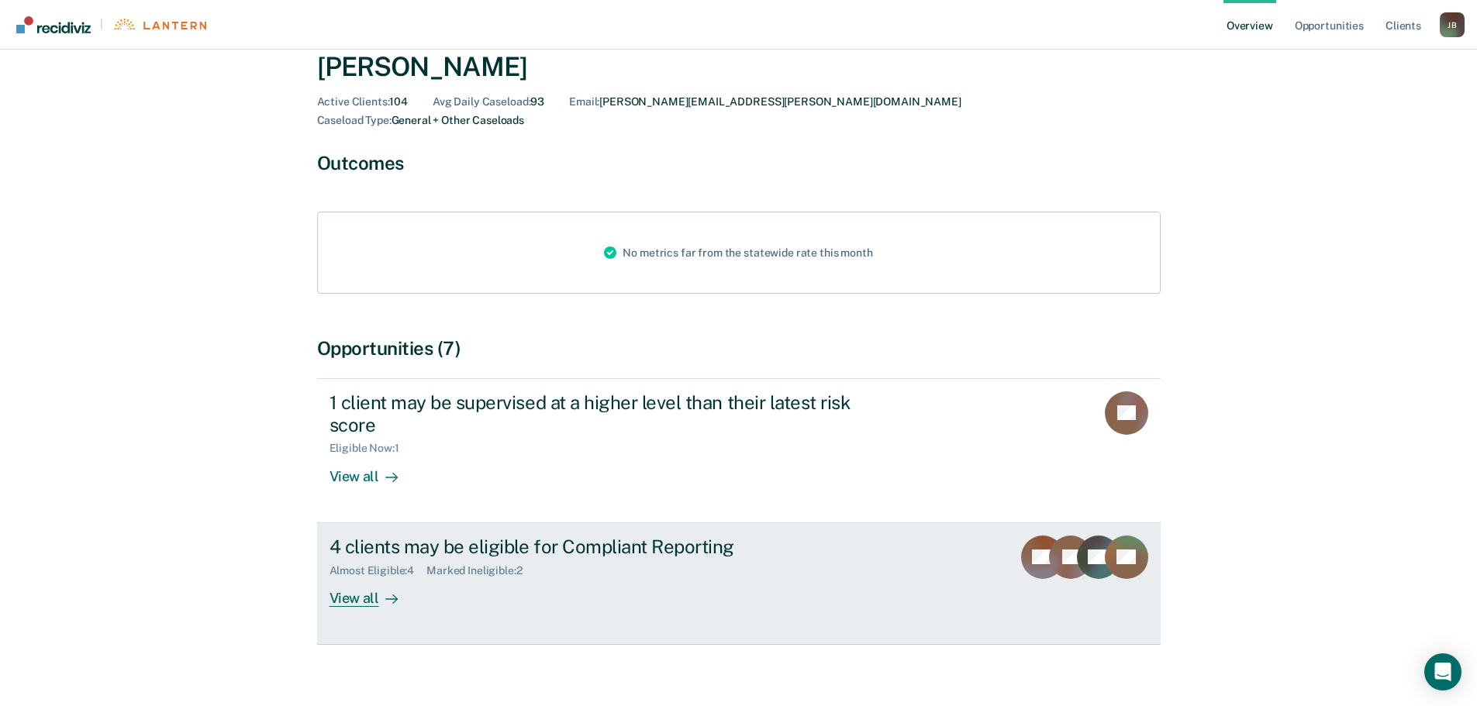  What do you see at coordinates (354, 120) in the screenshot?
I see `span: Caseload Type :` at bounding box center [354, 120].